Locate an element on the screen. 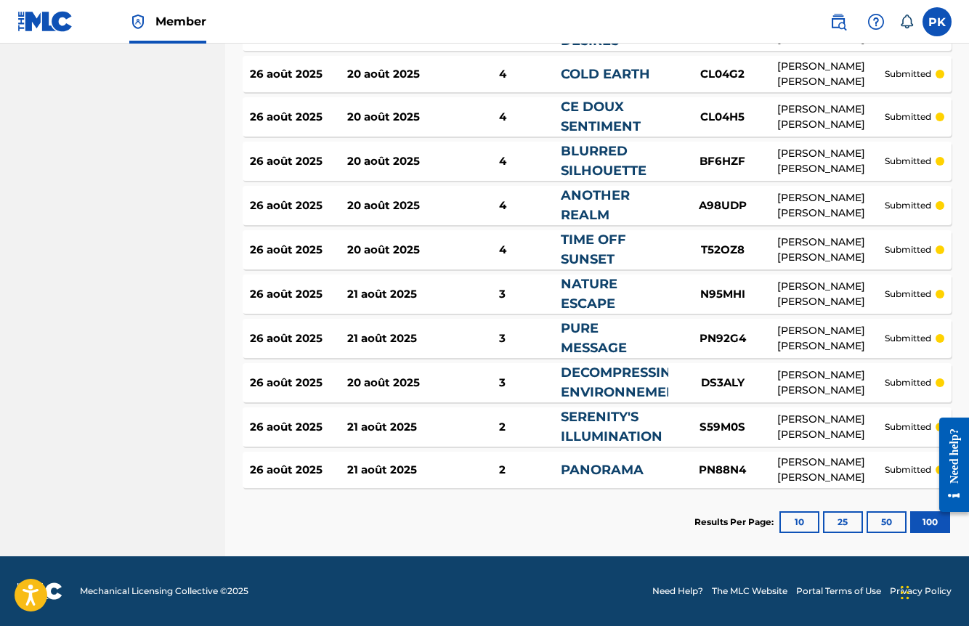  div: A98UDP is located at coordinates (723, 206).